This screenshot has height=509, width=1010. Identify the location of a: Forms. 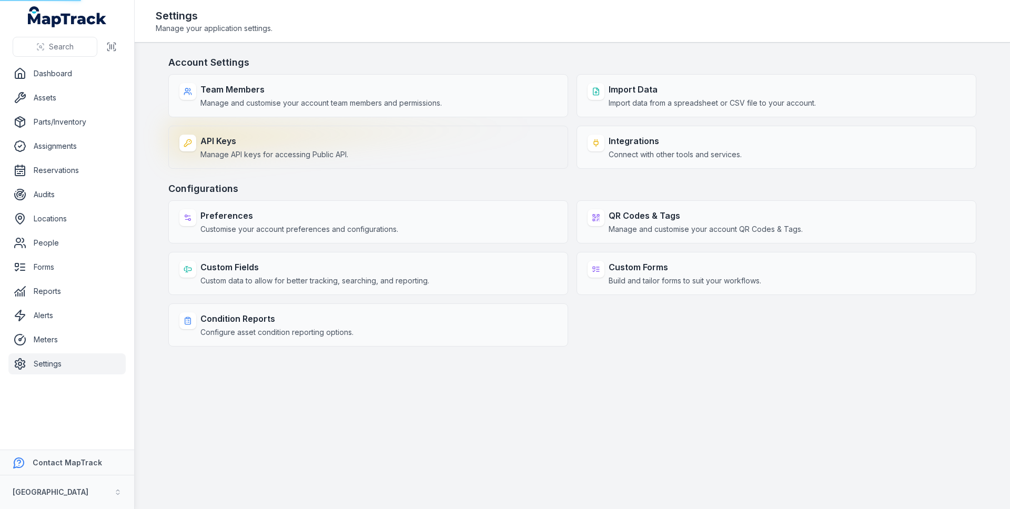
(67, 267).